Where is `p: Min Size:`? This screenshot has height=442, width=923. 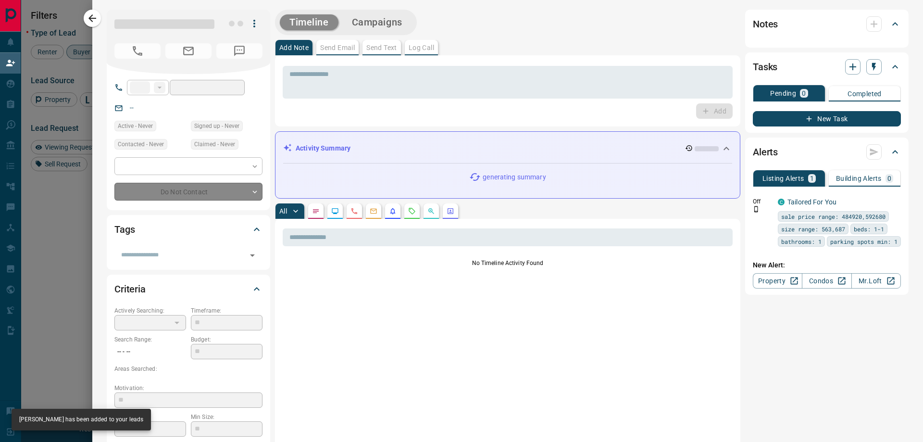 p: Min Size: is located at coordinates (226, 417).